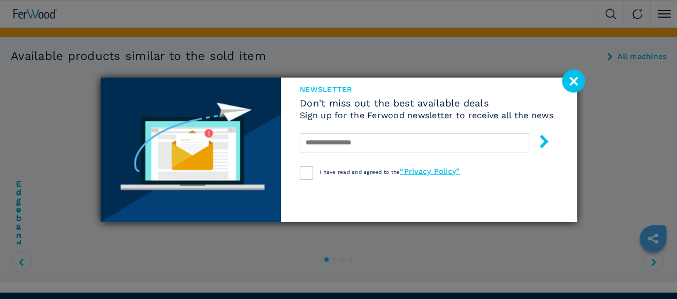  What do you see at coordinates (426, 89) in the screenshot?
I see `span: newsletter` at bounding box center [426, 89].